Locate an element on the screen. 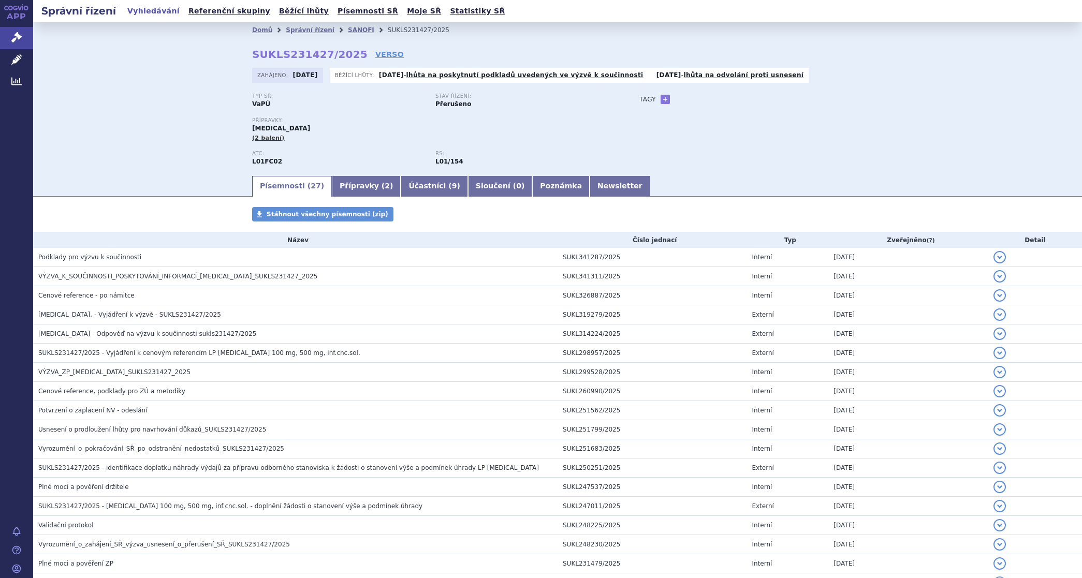  th: Zveřejněno is located at coordinates (908, 240).